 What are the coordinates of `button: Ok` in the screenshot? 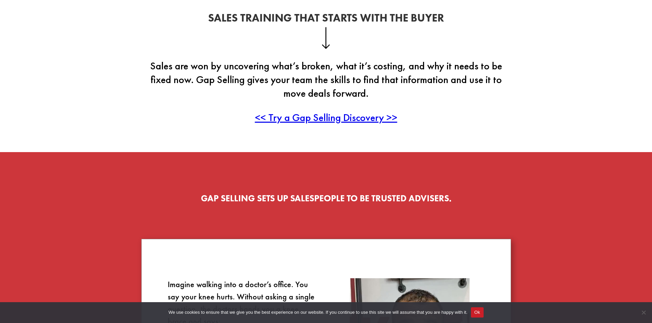 It's located at (477, 313).